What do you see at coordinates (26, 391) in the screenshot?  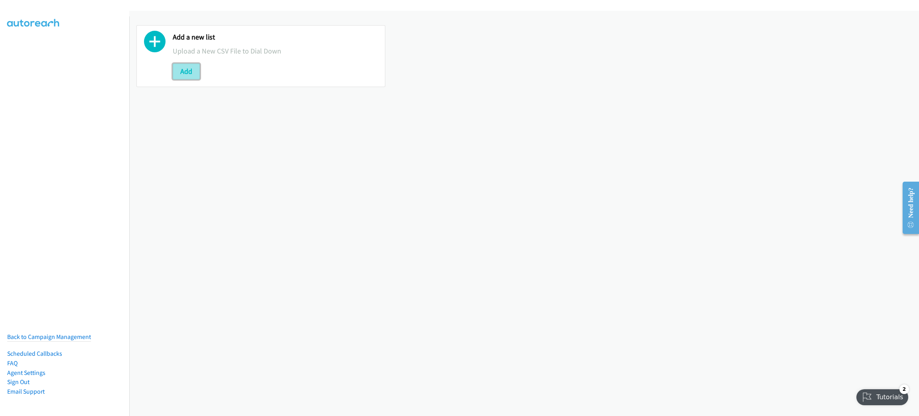 I see `a: Email Support` at bounding box center [26, 391].